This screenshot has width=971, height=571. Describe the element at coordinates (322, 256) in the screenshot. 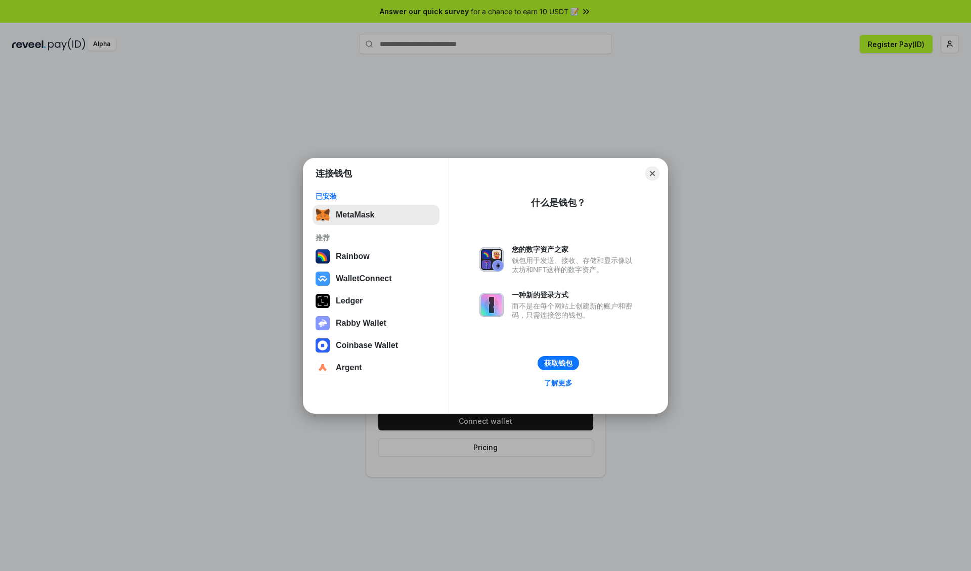

I see `img: svg+xml,%3Csvg%20width%3D%22120%22%20height%3D%22120%22%20viewBox%3D%220%200%20120%20120%22%20fil...` at that location.